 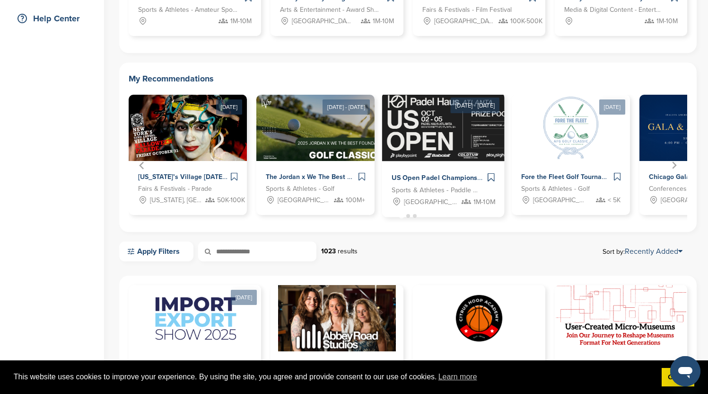 I want to click on span: 100K-500K, so click(x=527, y=21).